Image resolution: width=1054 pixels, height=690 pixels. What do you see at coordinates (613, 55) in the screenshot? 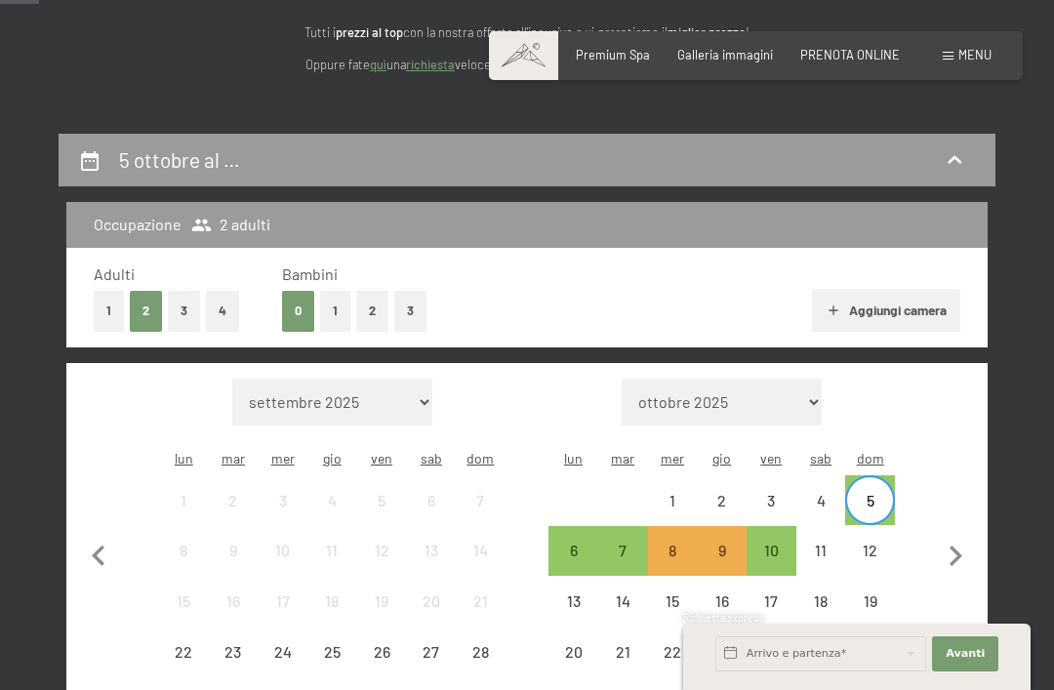
I see `span: Premium Spa` at bounding box center [613, 55].